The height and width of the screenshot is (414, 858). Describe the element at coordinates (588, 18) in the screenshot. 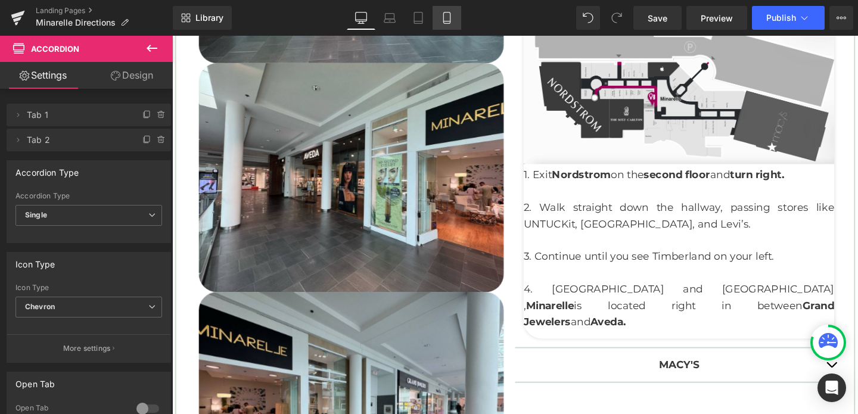

I see `button: Undo` at that location.